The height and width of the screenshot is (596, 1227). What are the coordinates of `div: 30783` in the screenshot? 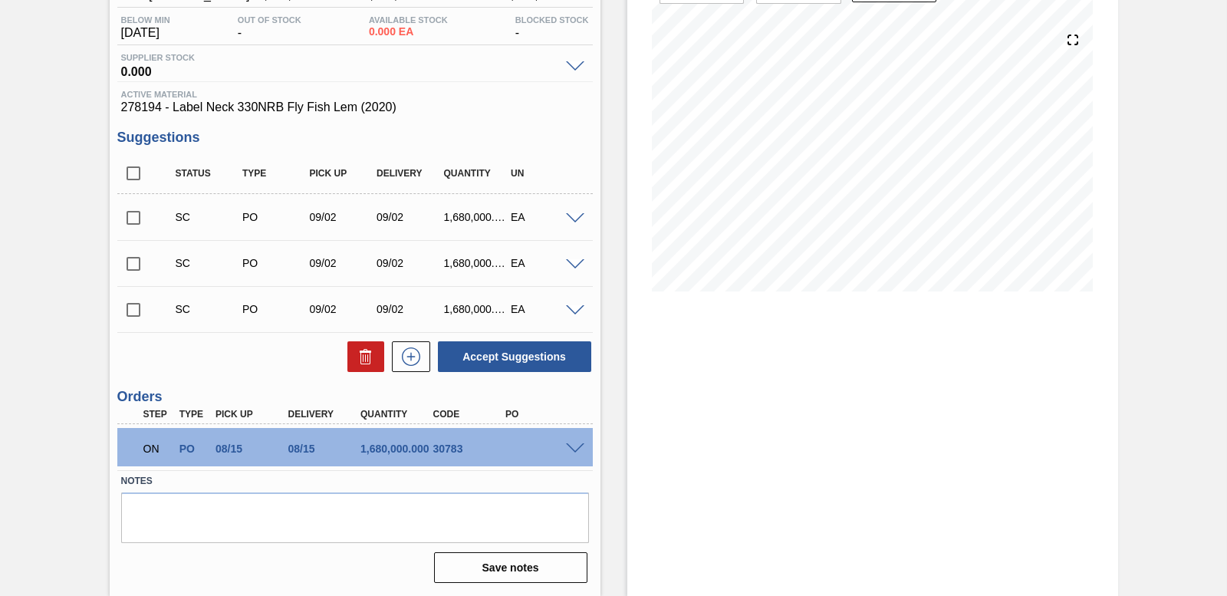 It's located at (469, 449).